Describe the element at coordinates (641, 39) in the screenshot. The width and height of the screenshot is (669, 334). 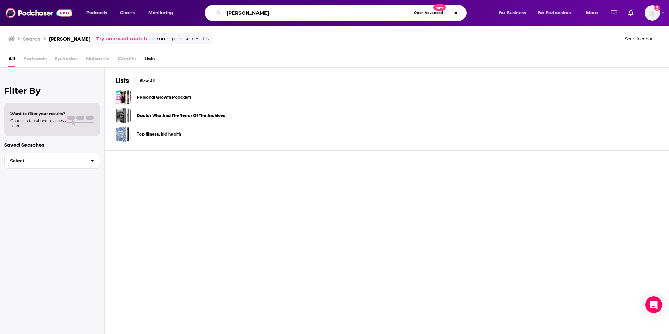
I see `button: Send feedback` at that location.